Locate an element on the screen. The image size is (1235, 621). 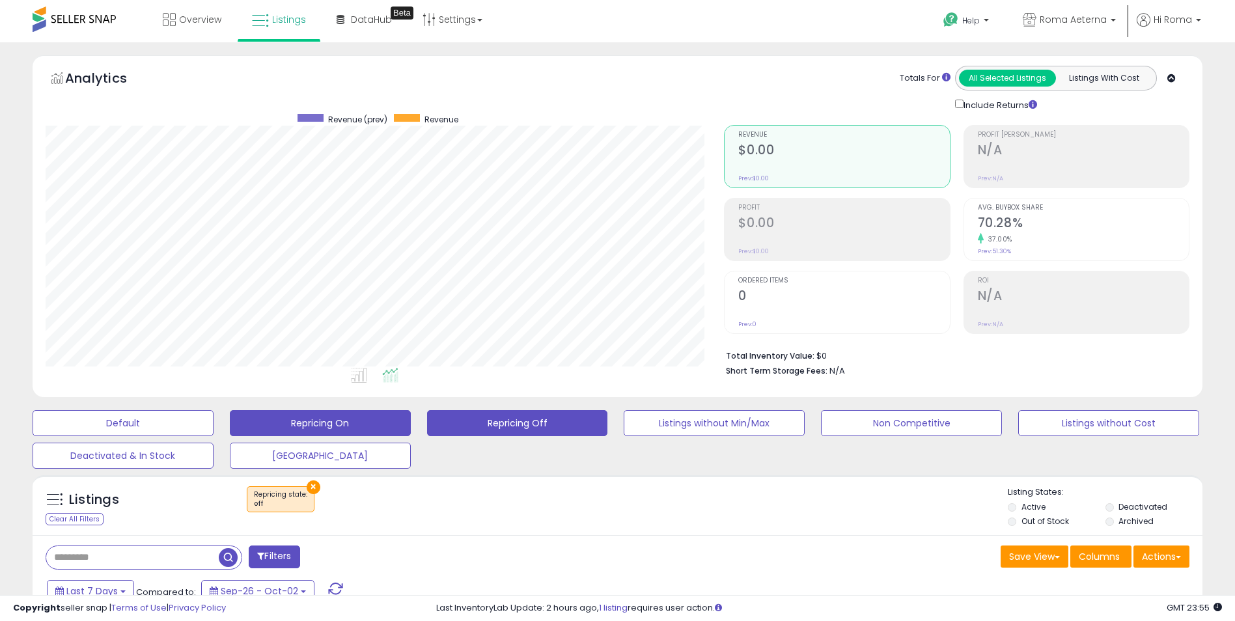
button: Last 7 Days is located at coordinates (90, 591).